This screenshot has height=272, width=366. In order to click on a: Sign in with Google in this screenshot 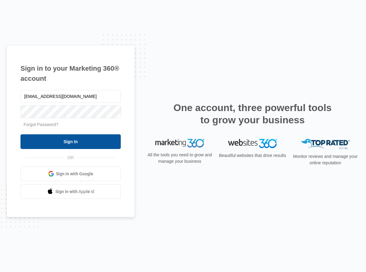, I will do `click(71, 174)`.